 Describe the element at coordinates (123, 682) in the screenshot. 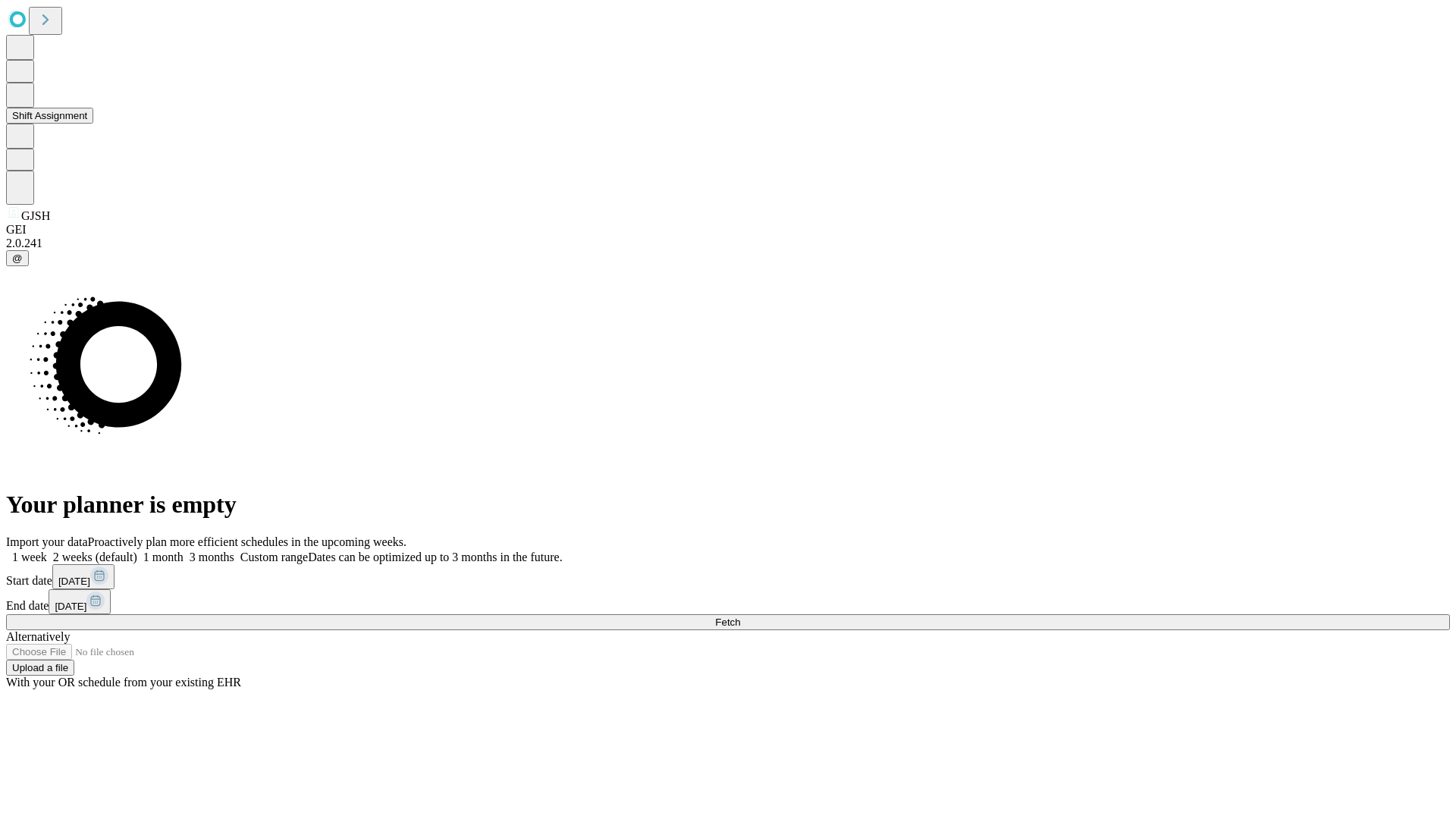

I see `span: With your OR schedule from your existing EHR` at that location.